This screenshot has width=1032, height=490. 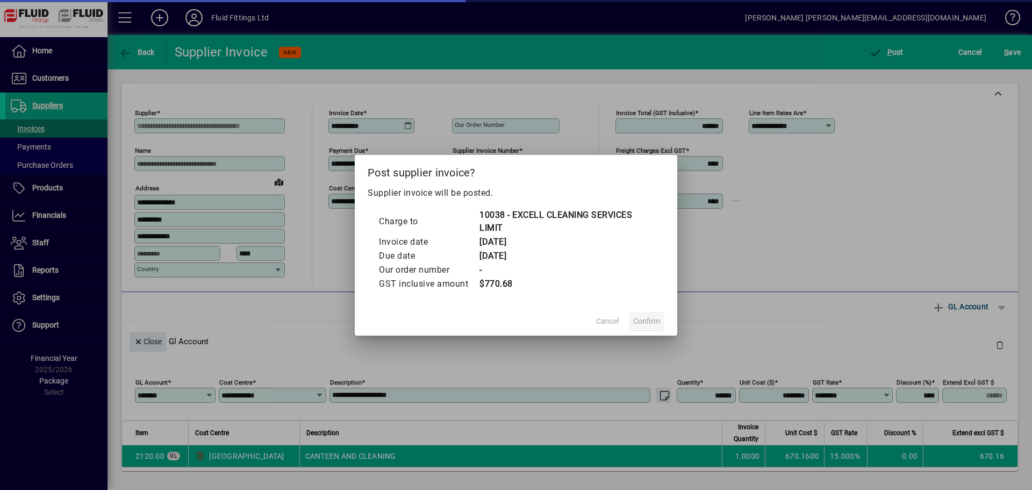 I want to click on td: Charge to, so click(x=429, y=222).